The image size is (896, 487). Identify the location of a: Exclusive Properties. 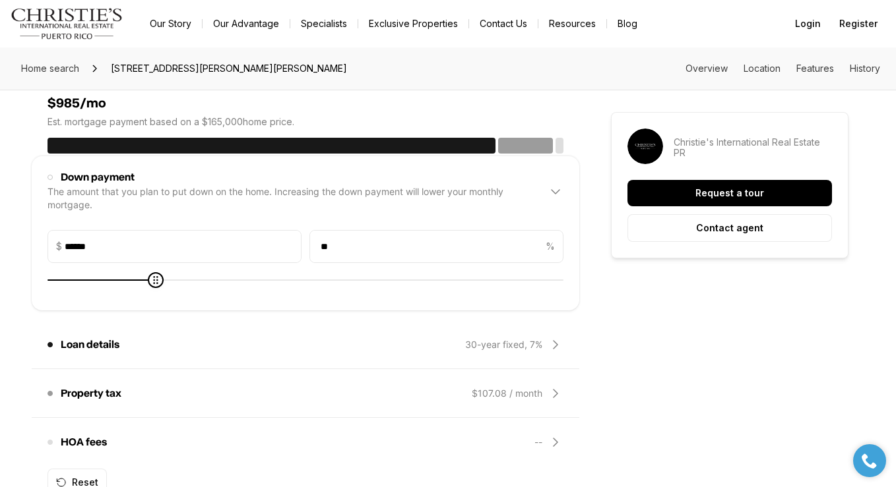
(413, 24).